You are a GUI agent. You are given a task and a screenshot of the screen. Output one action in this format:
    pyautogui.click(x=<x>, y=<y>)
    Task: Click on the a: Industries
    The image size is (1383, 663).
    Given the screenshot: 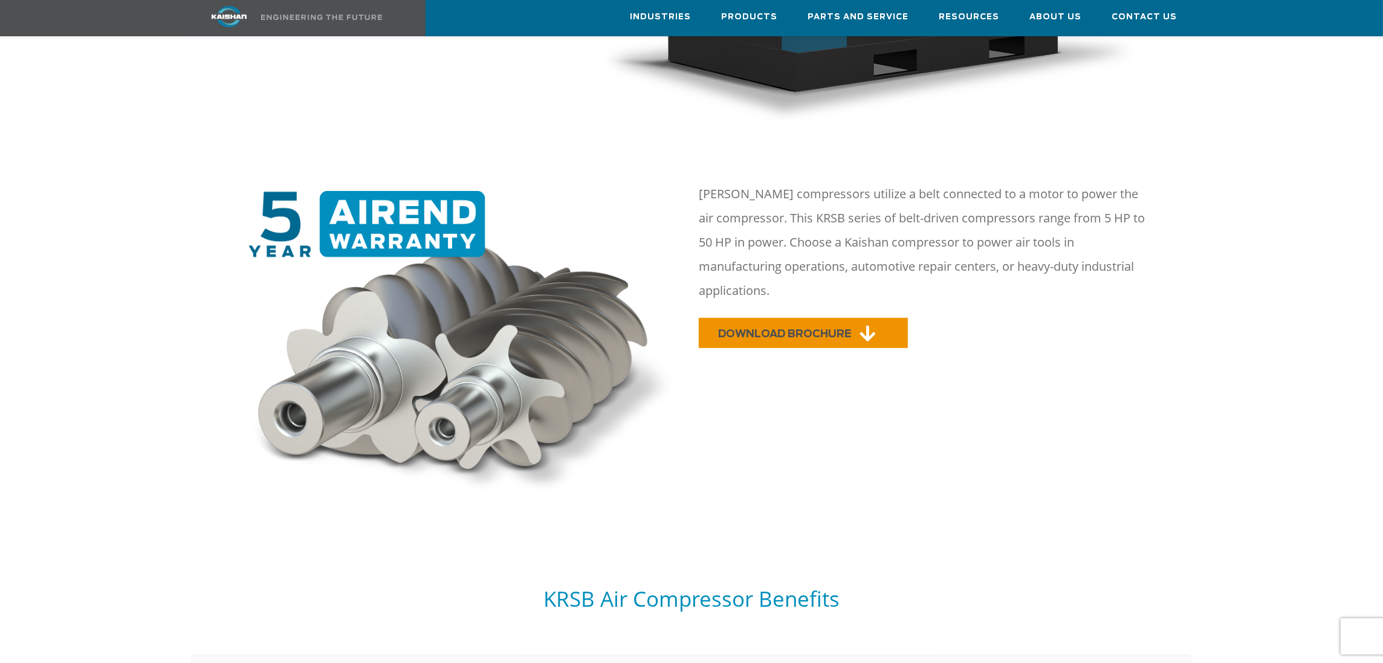 What is the action you would take?
    pyautogui.click(x=660, y=17)
    